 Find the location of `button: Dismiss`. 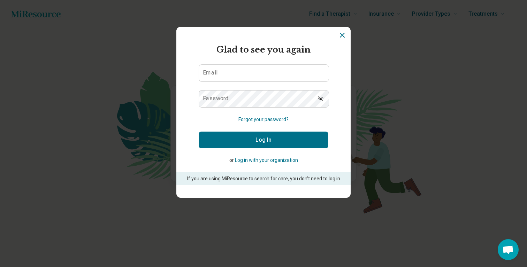

button: Dismiss is located at coordinates (342, 35).